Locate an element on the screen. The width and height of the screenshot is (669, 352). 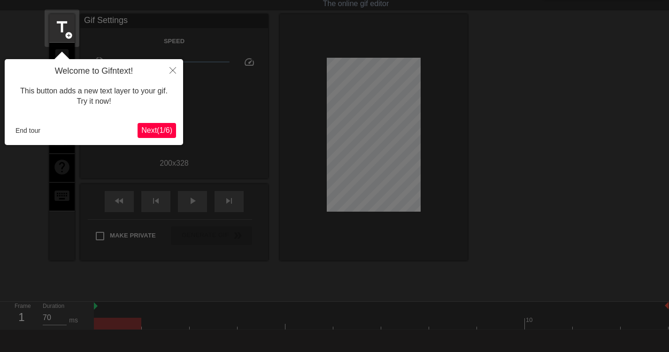
span: Next ( 1 / 6 ) is located at coordinates (157, 130).